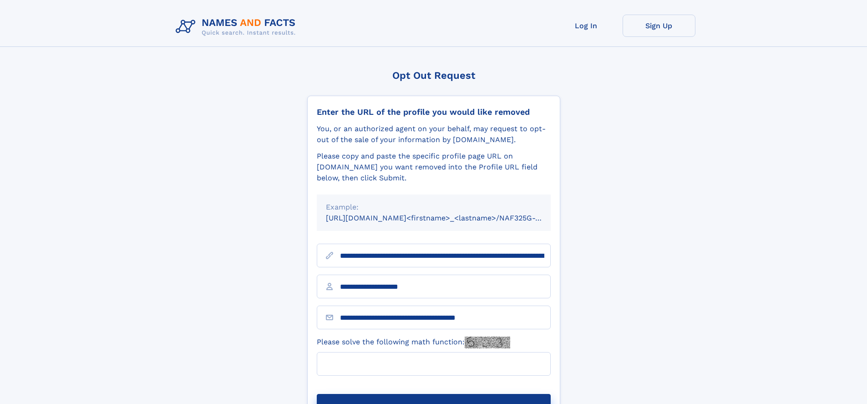 This screenshot has width=867, height=404. What do you see at coordinates (413, 342) in the screenshot?
I see `label: Please solve the following math function:` at bounding box center [413, 342].